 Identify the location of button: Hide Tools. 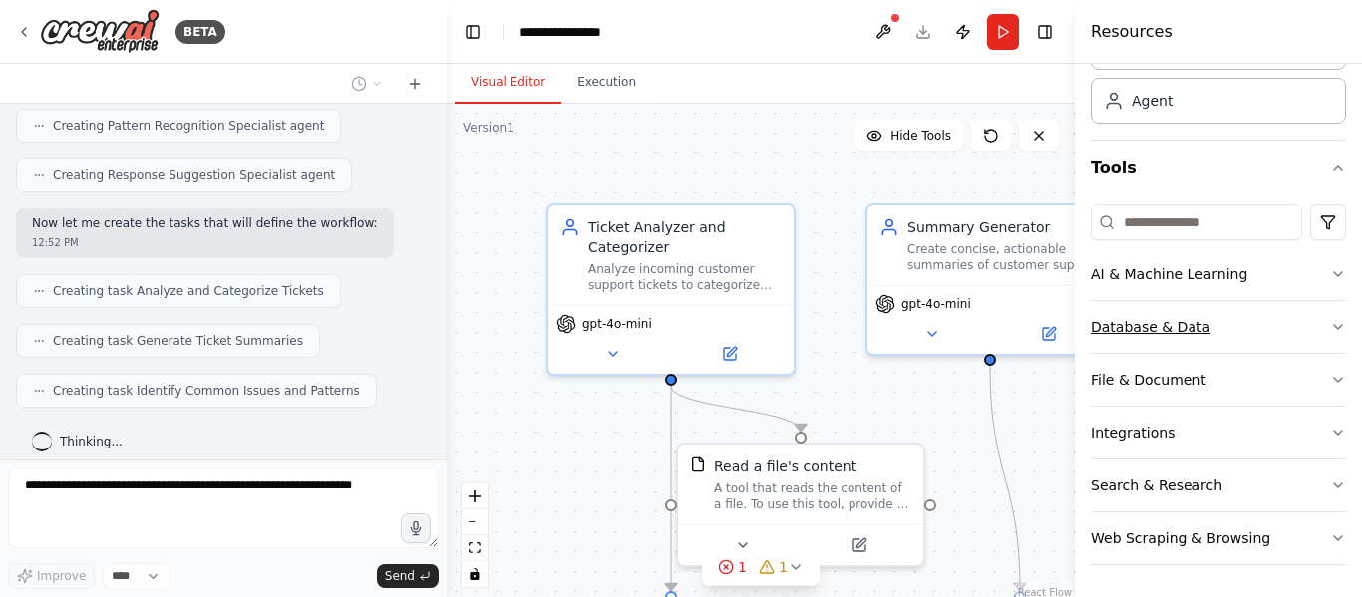
(908, 136).